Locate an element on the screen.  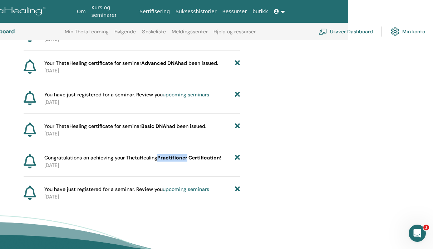
a: Utøver Dashboard is located at coordinates (346, 31).